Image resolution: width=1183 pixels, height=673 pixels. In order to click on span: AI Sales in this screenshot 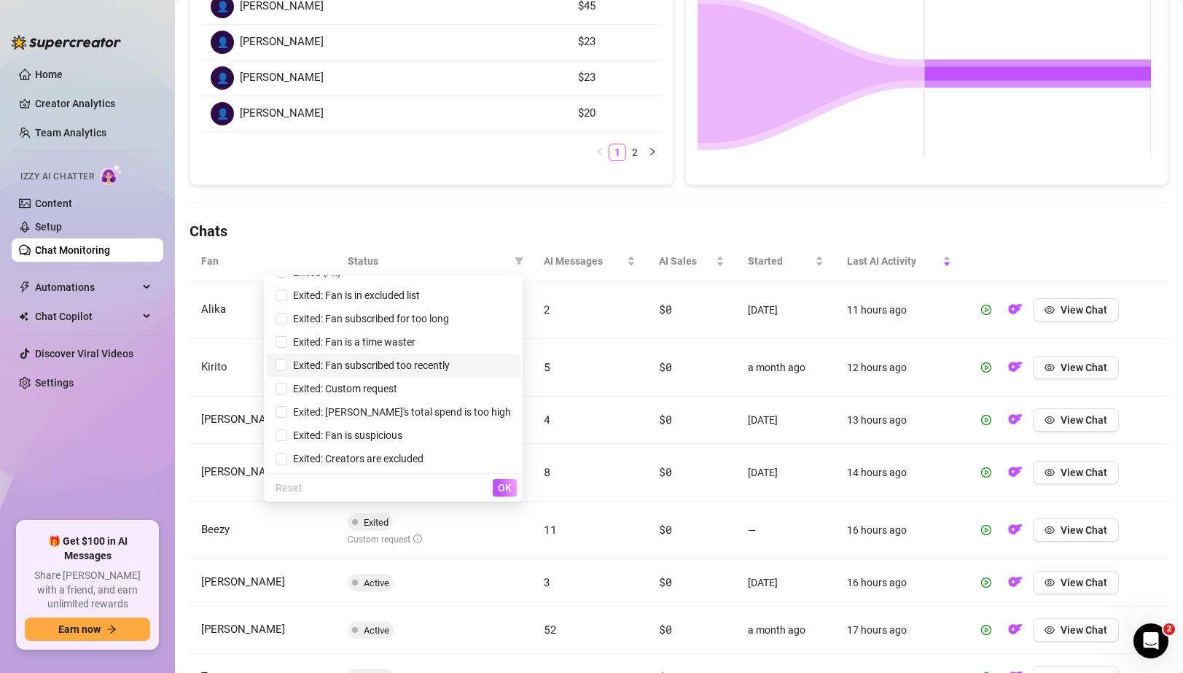, I will do `click(686, 261)`.